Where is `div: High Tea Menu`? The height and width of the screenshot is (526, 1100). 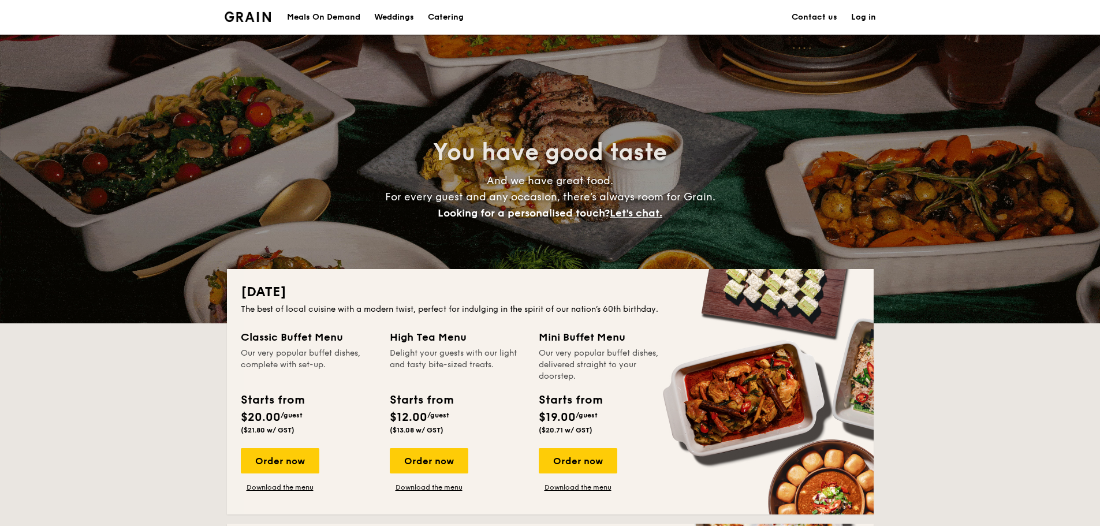 div: High Tea Menu is located at coordinates (457, 337).